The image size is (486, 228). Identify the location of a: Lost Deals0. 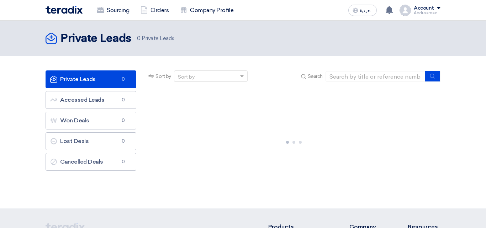
(91, 141).